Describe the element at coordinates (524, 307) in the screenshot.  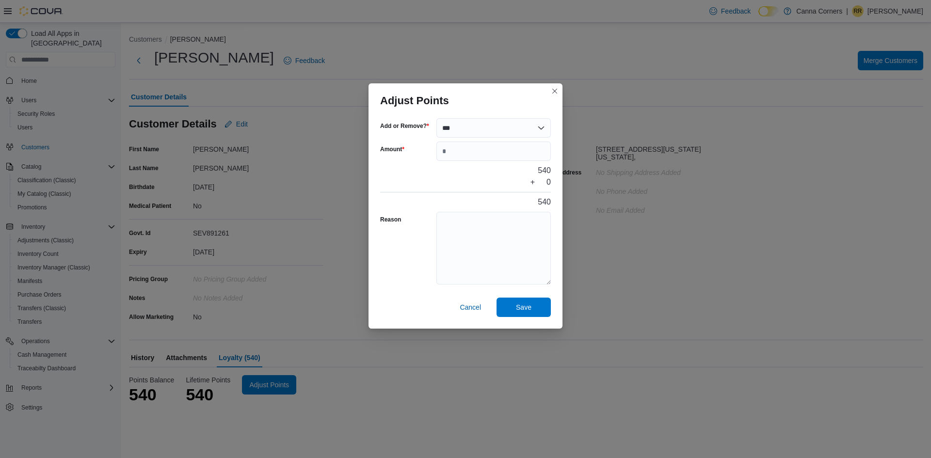
I see `span: Save` at that location.